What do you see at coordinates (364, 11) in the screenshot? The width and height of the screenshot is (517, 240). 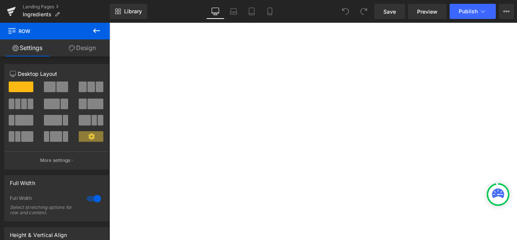 I see `button: Redo` at bounding box center [364, 11].